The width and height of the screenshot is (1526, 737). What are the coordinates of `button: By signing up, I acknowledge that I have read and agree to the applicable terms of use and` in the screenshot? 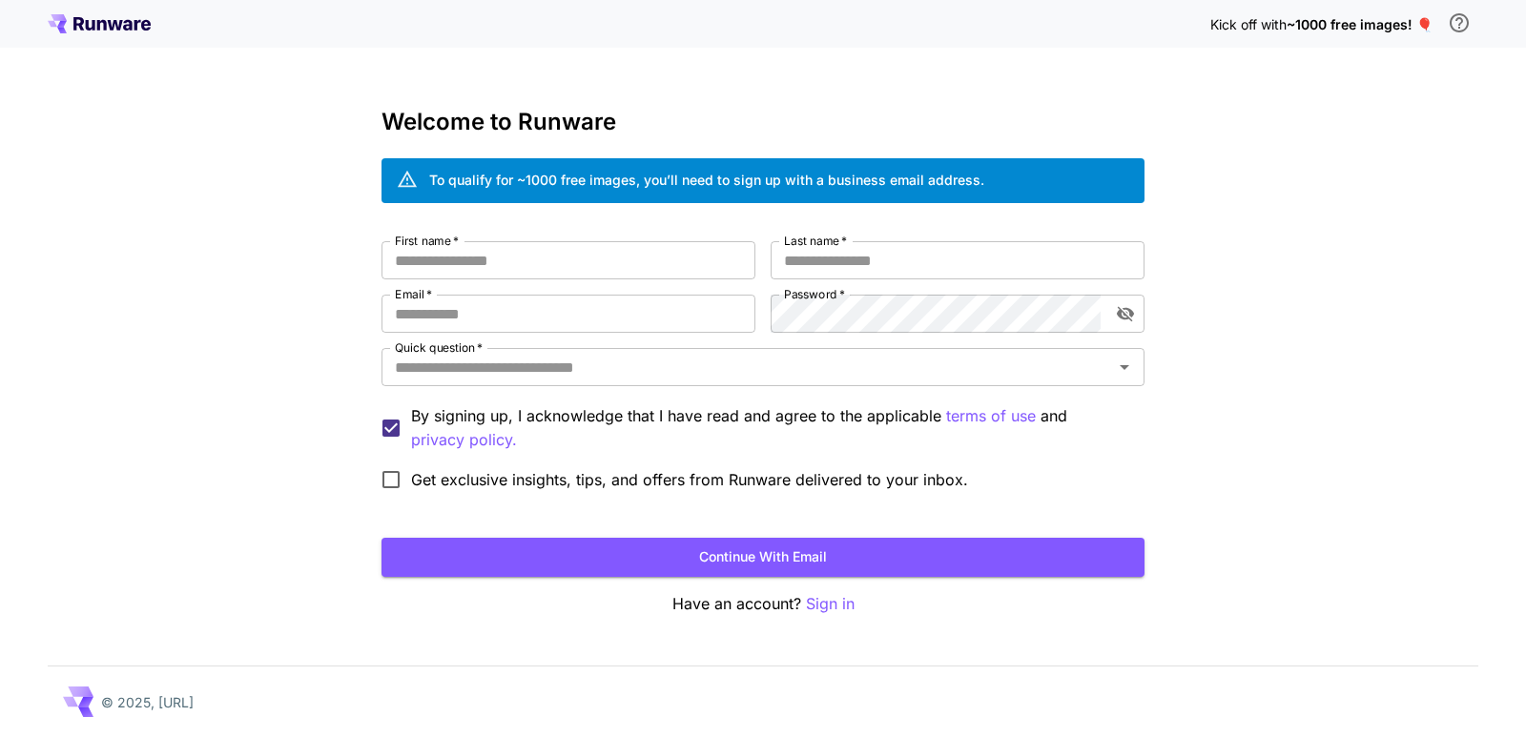 It's located at (464, 440).